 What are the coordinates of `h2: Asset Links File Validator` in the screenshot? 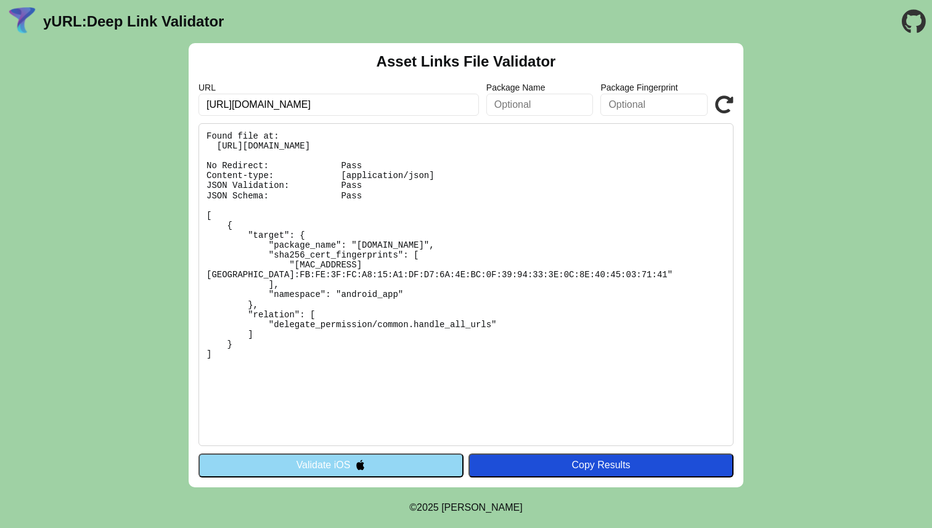 It's located at (466, 62).